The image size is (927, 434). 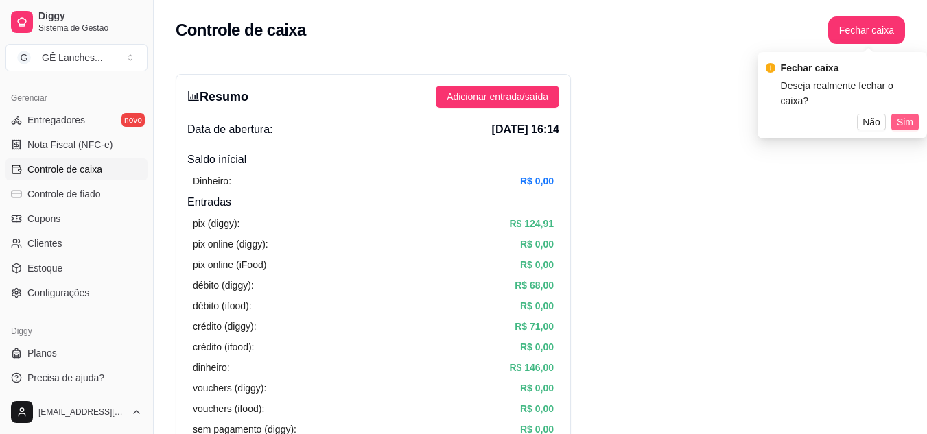 I want to click on span: Entregadores, so click(x=56, y=120).